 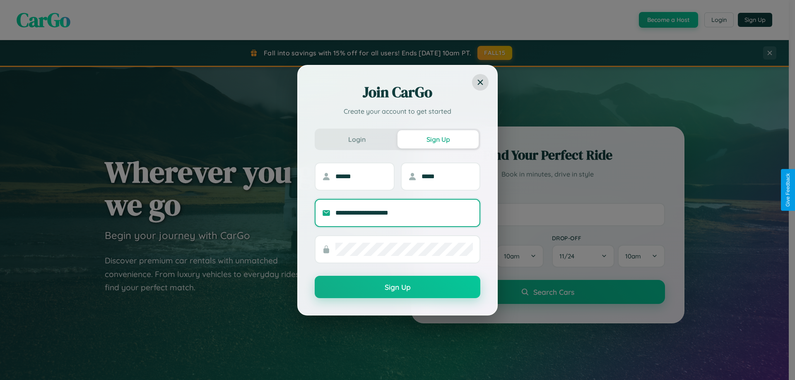 I want to click on button: Login, so click(x=357, y=140).